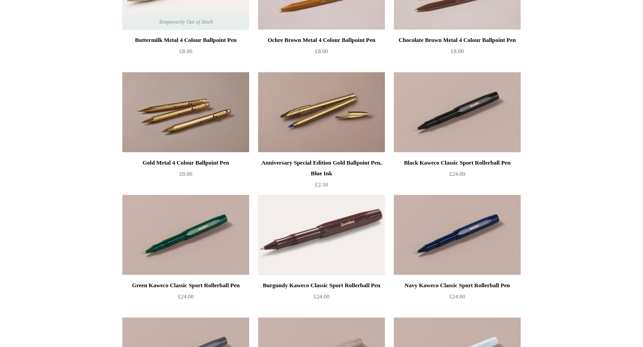 Image resolution: width=643 pixels, height=347 pixels. Describe the element at coordinates (186, 176) in the screenshot. I see `a: Gold Metal 4 Colour Ballpoint Pen £8.00` at that location.